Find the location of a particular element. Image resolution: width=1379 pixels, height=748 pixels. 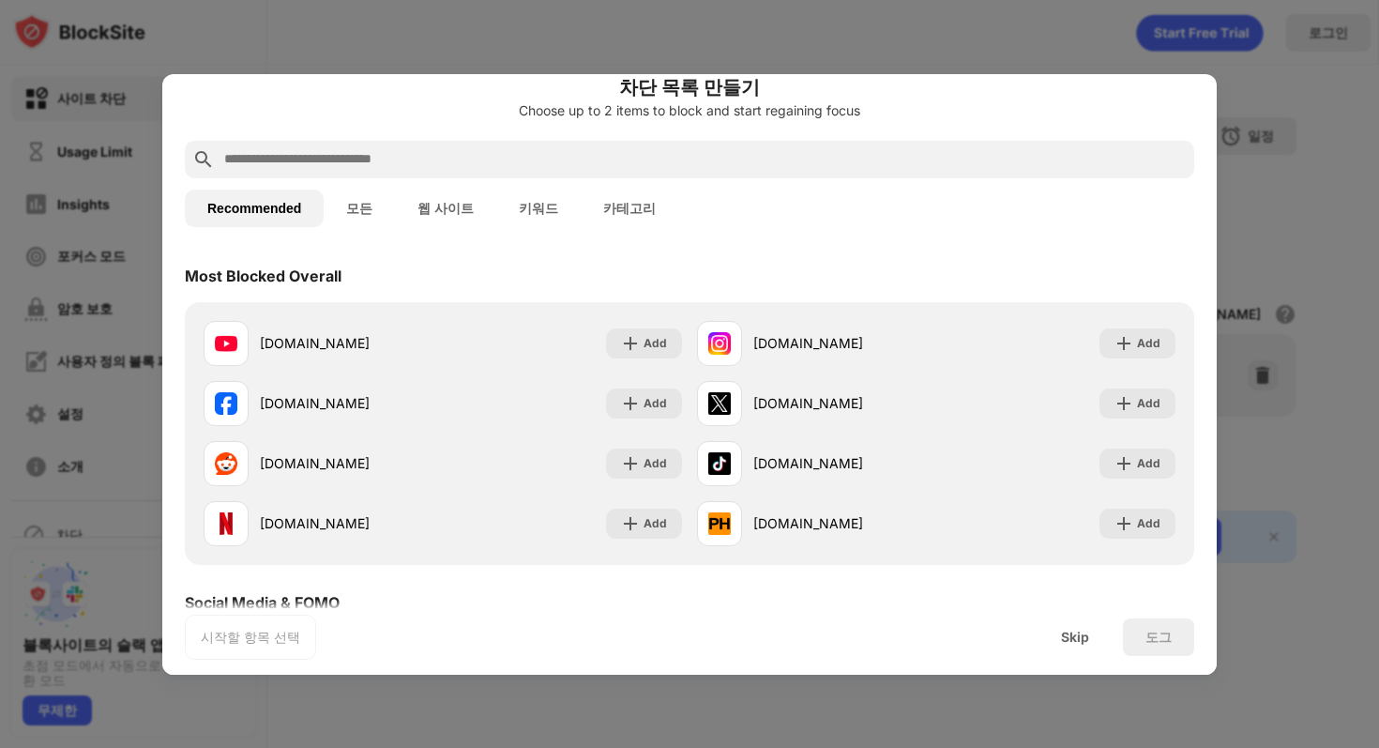

img: search.svg is located at coordinates (204, 159).